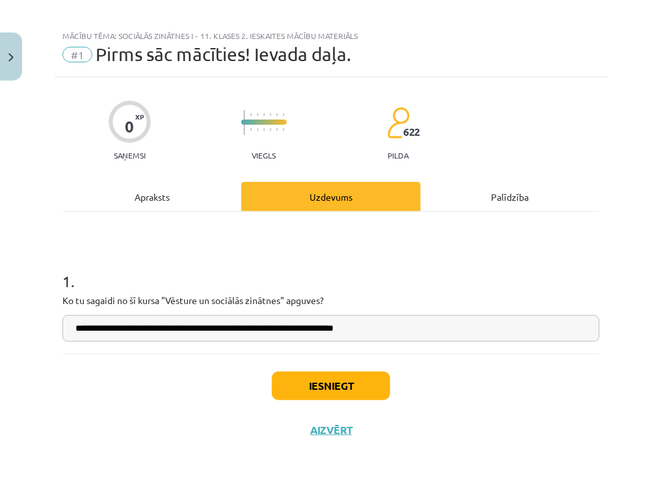  Describe the element at coordinates (223, 54) in the screenshot. I see `span: Pirms sāc mācīties! Ievada daļa.` at that location.